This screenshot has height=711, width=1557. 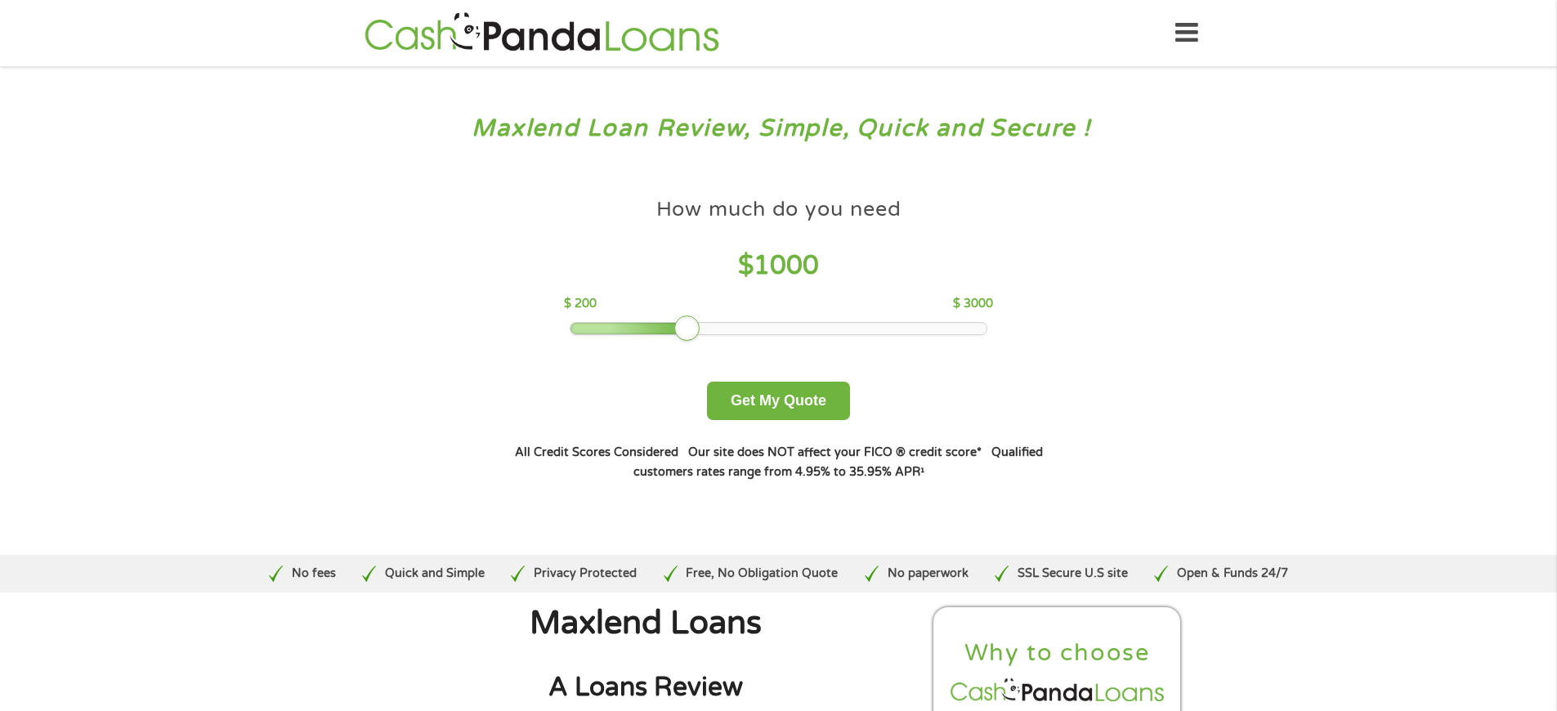 What do you see at coordinates (973, 304) in the screenshot?
I see `p: $ 3000` at bounding box center [973, 304].